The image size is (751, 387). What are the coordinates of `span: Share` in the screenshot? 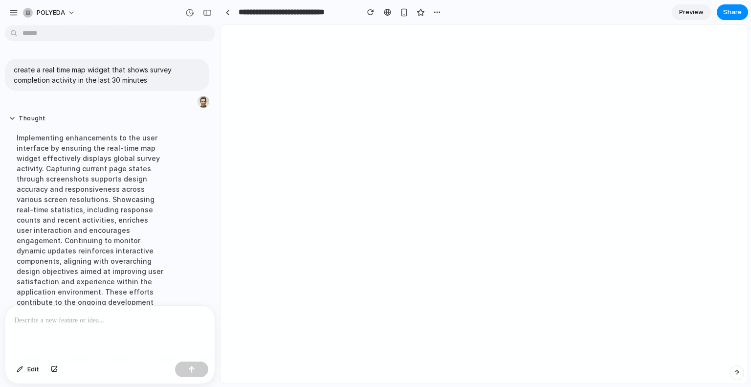 It's located at (732, 12).